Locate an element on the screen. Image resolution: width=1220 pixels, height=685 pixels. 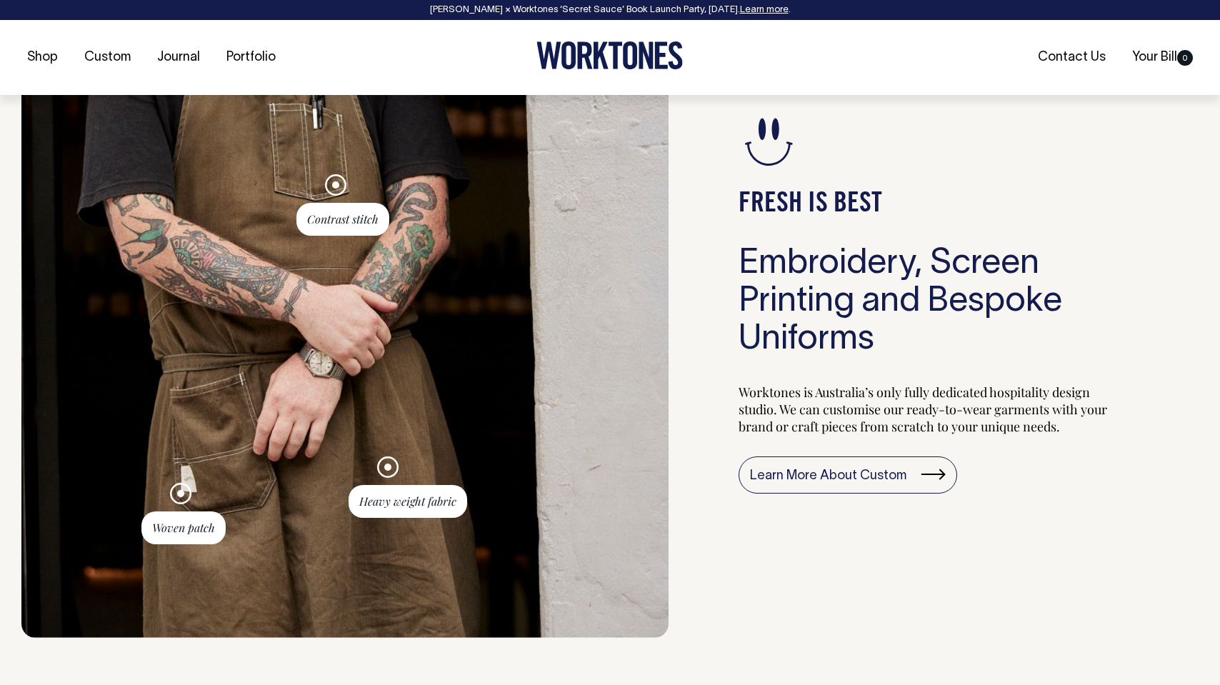
a: Custom is located at coordinates (107, 57).